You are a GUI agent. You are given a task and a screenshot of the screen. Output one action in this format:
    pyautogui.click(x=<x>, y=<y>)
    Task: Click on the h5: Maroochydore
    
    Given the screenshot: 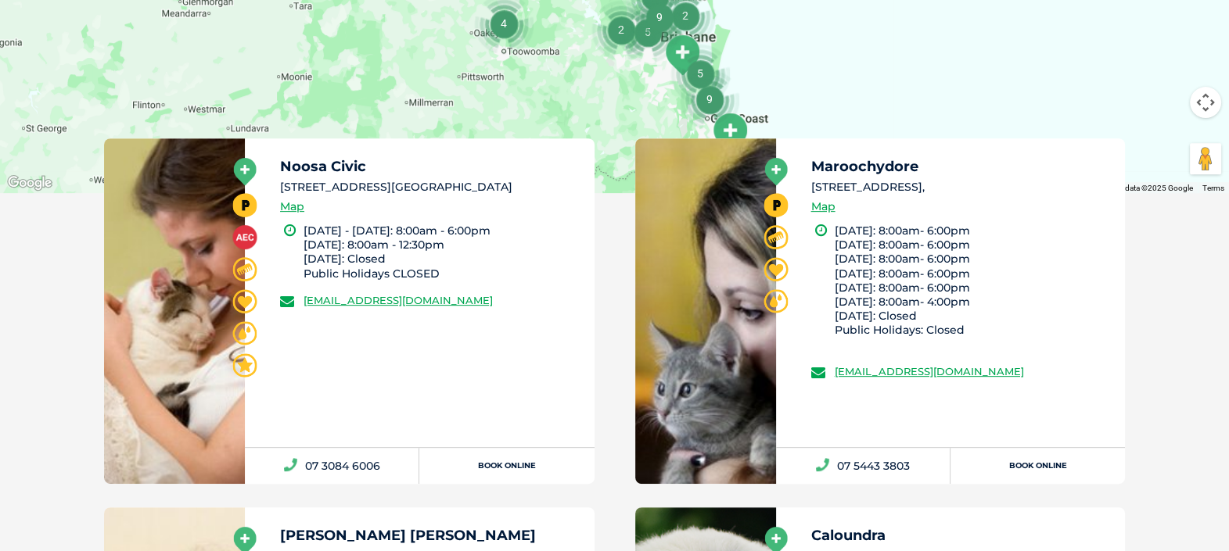 What is the action you would take?
    pyautogui.click(x=961, y=167)
    